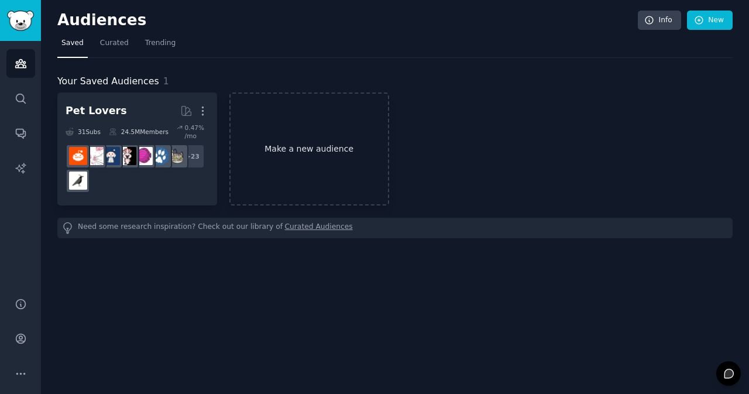 The height and width of the screenshot is (394, 749). What do you see at coordinates (127, 156) in the screenshot?
I see `img: parrots` at bounding box center [127, 156].